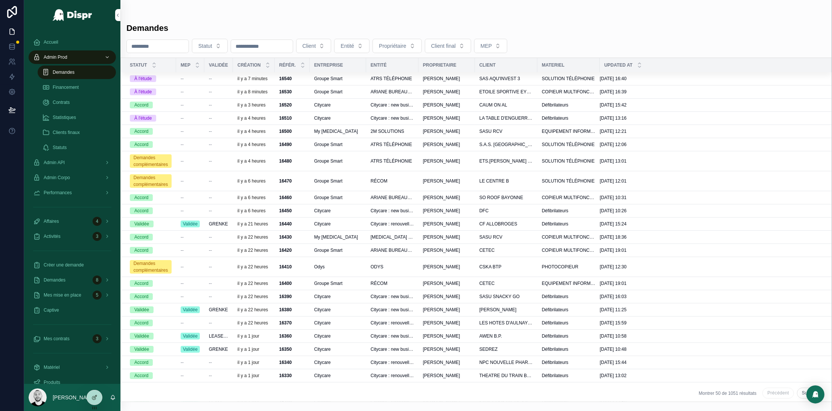  Describe the element at coordinates (392, 92) in the screenshot. I see `span: ARIANE BUREAUTIQUE` at that location.